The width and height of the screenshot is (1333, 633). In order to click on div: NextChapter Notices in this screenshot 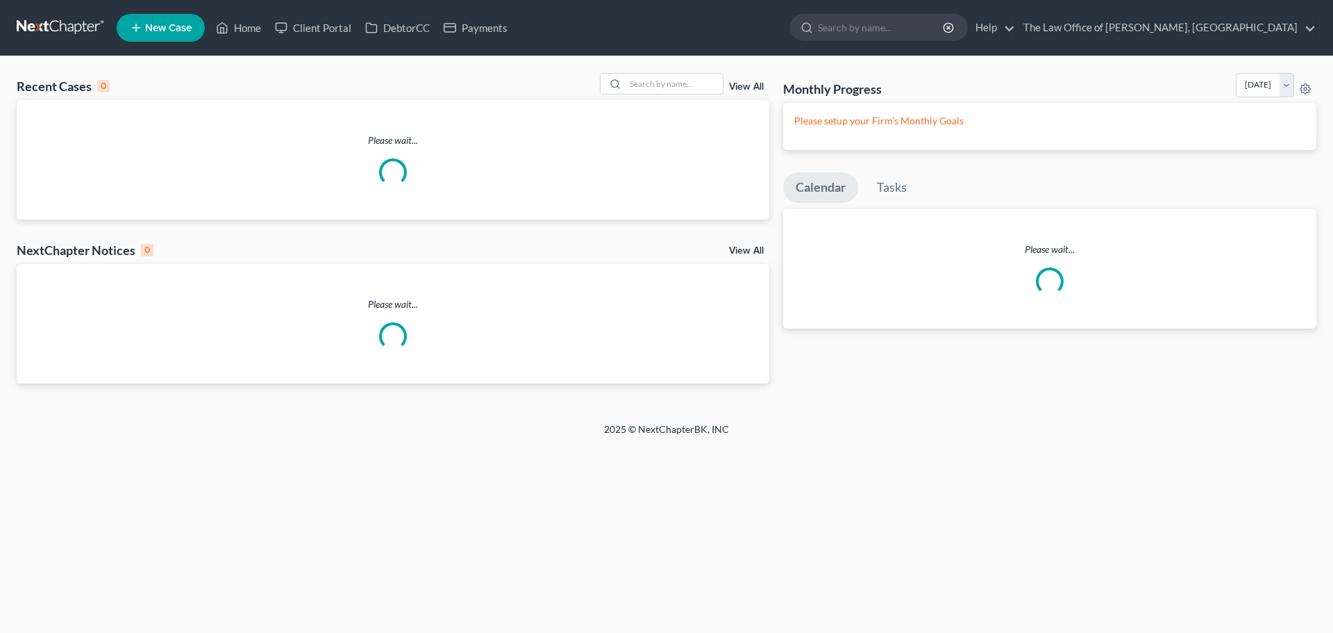, I will do `click(85, 250)`.